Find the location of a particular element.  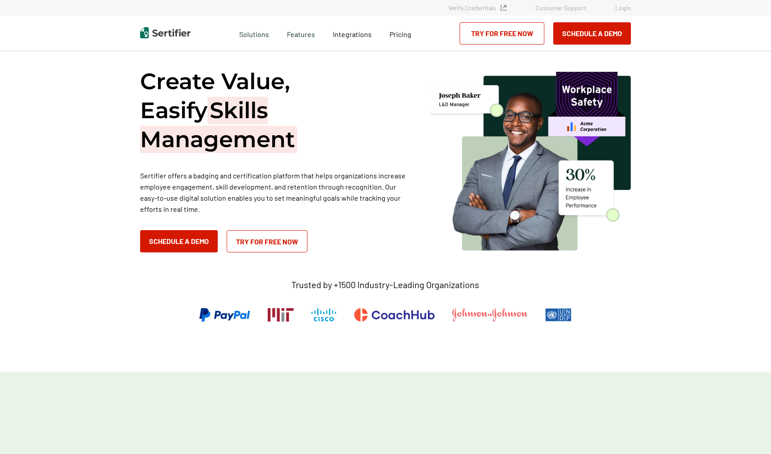

img: Sertifier | Digital Credentialing Platform is located at coordinates (165, 33).